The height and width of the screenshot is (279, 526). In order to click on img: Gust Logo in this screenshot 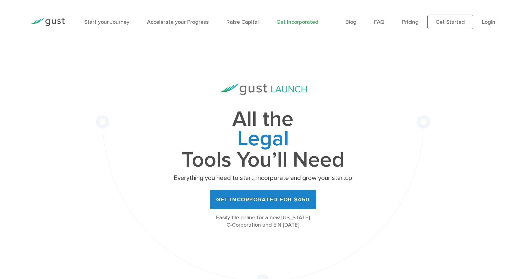, I will do `click(48, 22)`.